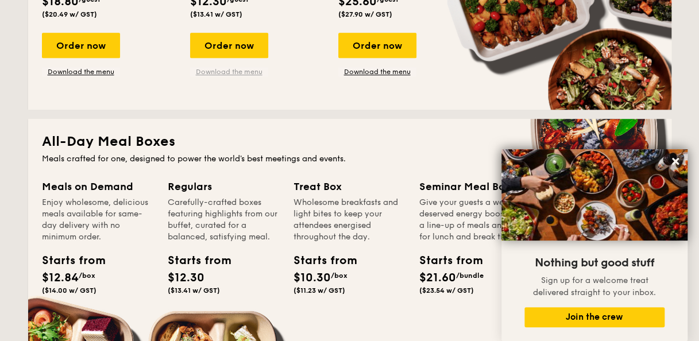 This screenshot has width=699, height=341. Describe the element at coordinates (475, 187) in the screenshot. I see `div: Seminar Meal Box` at that location.